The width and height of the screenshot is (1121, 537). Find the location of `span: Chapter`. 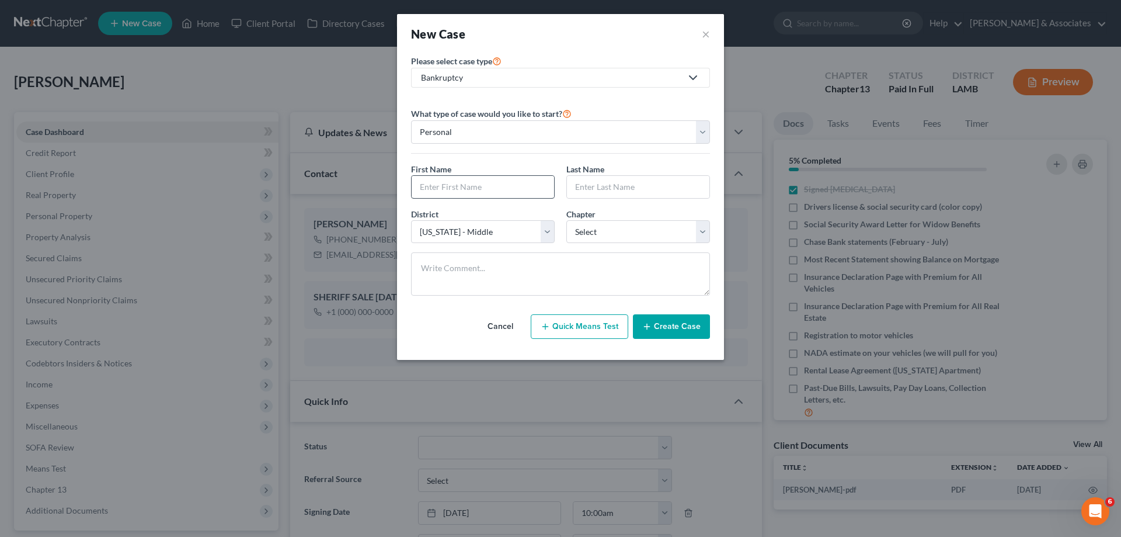

span: Chapter is located at coordinates (581, 214).